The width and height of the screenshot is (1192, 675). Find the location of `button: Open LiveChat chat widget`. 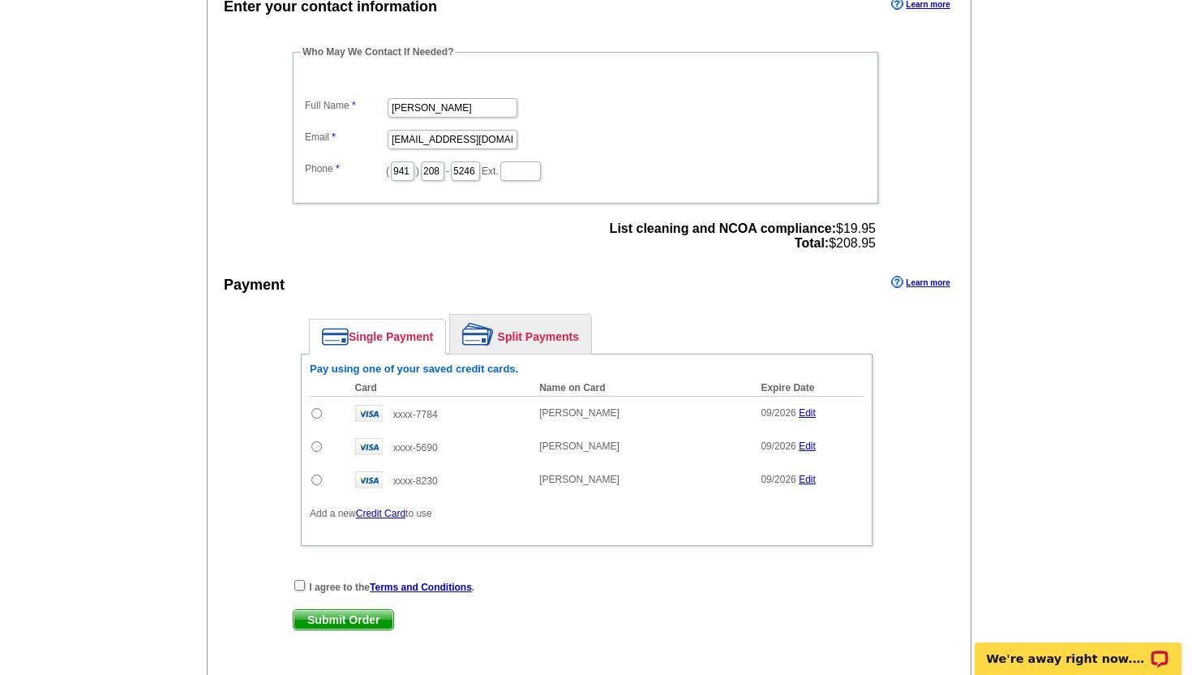

button: Open LiveChat chat widget is located at coordinates (196, 35).